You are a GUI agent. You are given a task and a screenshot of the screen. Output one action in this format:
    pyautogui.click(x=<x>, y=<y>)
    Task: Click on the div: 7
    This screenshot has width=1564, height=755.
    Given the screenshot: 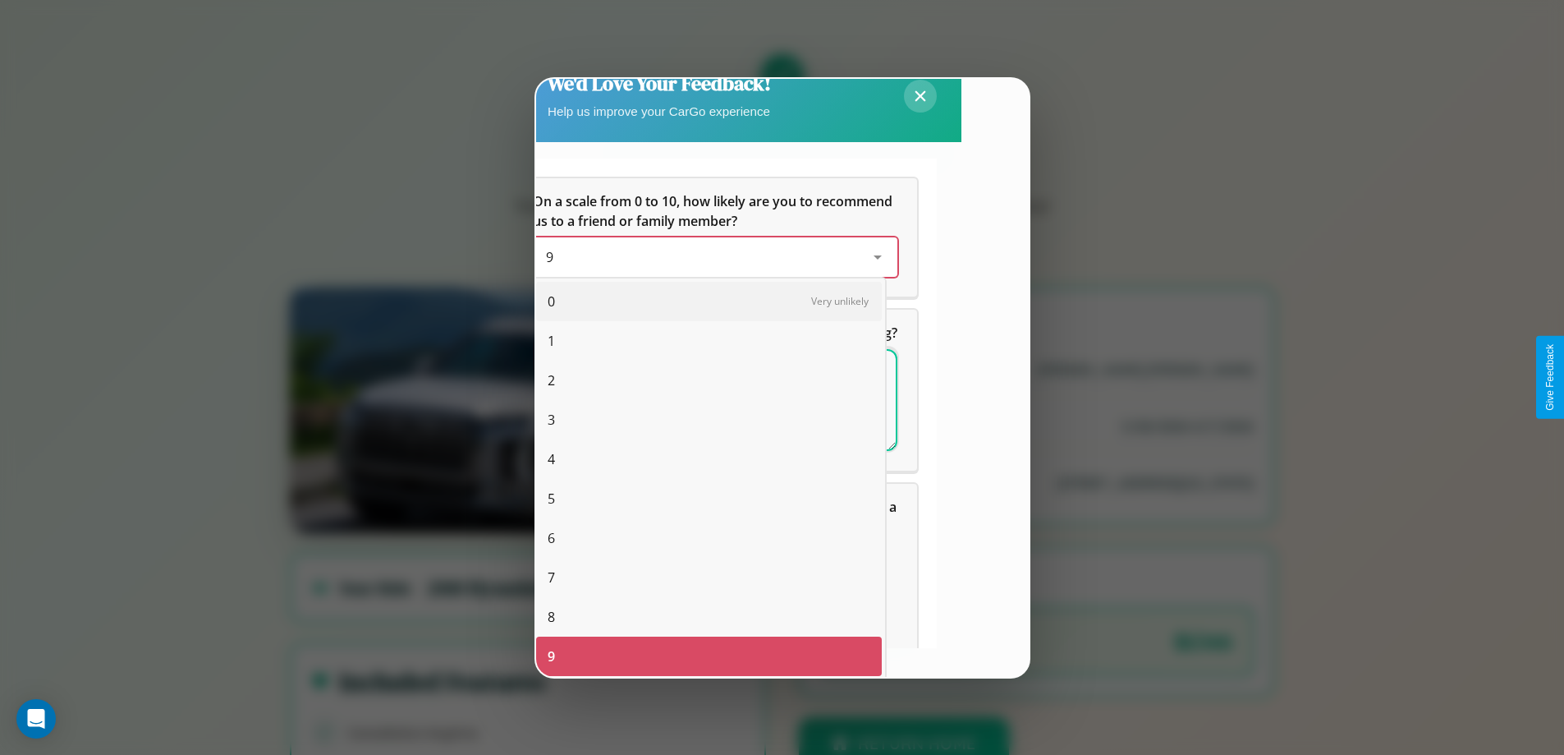 What is the action you would take?
    pyautogui.click(x=709, y=577)
    